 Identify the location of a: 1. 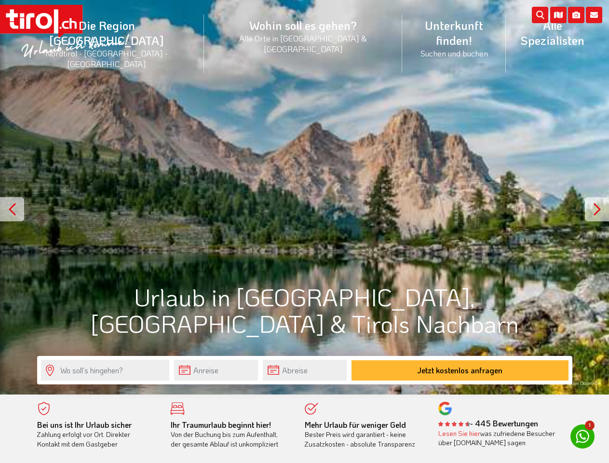
(583, 437).